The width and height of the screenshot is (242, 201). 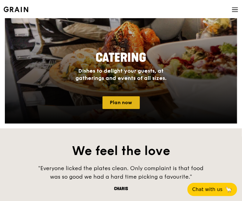 What do you see at coordinates (212, 190) in the screenshot?
I see `button: Chat with us🦙` at bounding box center [212, 190].